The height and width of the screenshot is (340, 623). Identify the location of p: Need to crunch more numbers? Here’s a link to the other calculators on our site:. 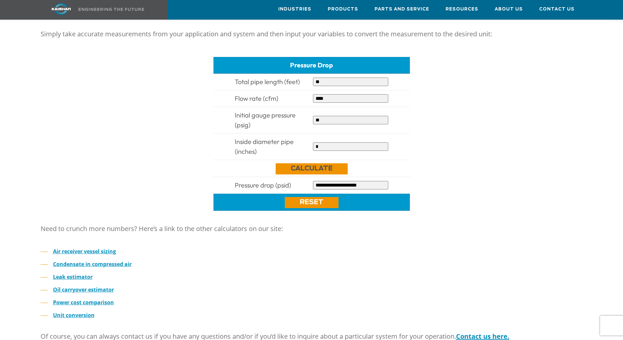
(312, 229).